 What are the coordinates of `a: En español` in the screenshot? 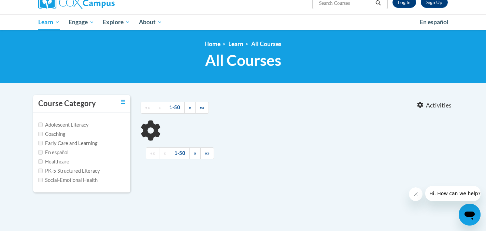 It's located at (435, 22).